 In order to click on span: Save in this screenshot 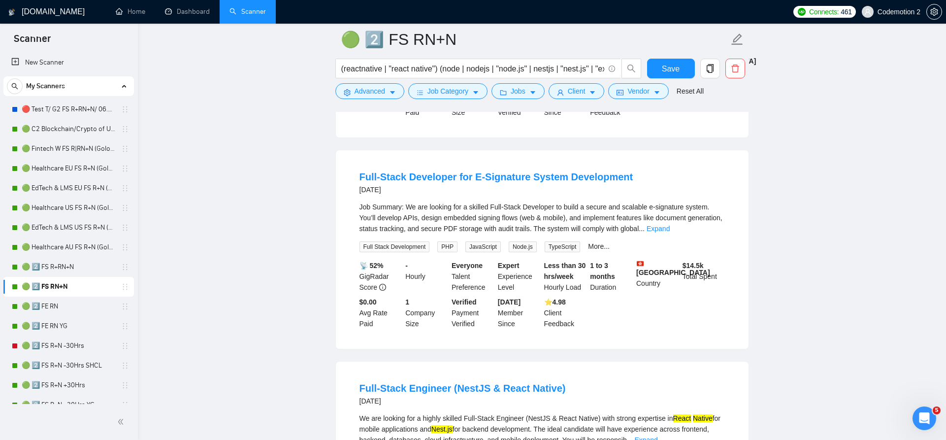, I will do `click(671, 68)`.